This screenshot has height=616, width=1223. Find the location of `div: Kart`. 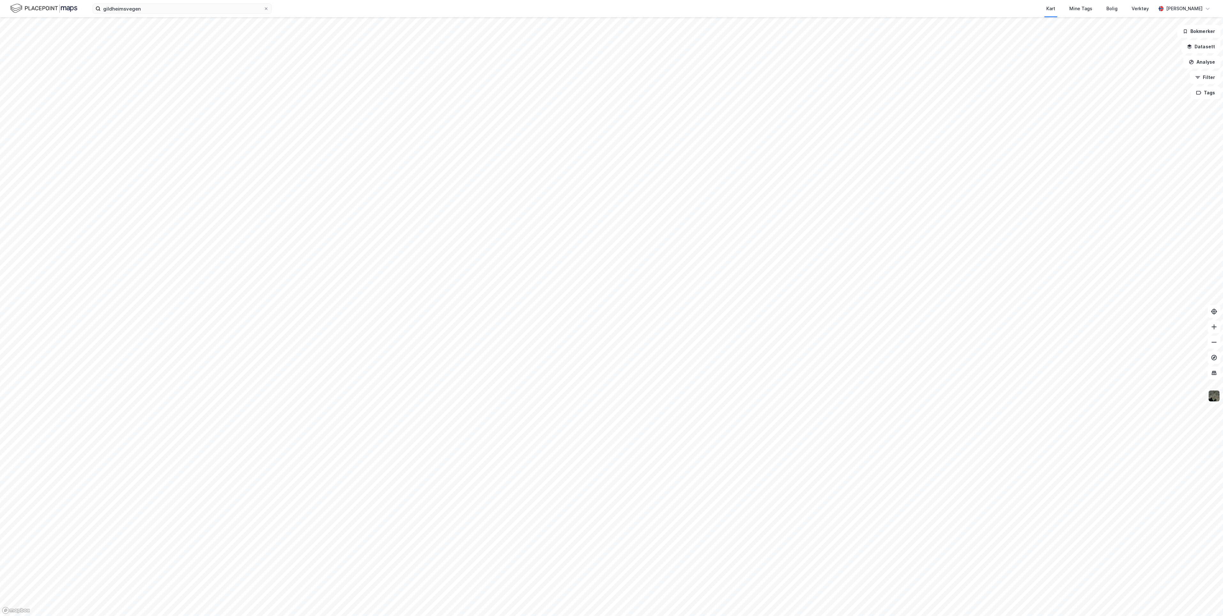

div: Kart is located at coordinates (1051, 9).